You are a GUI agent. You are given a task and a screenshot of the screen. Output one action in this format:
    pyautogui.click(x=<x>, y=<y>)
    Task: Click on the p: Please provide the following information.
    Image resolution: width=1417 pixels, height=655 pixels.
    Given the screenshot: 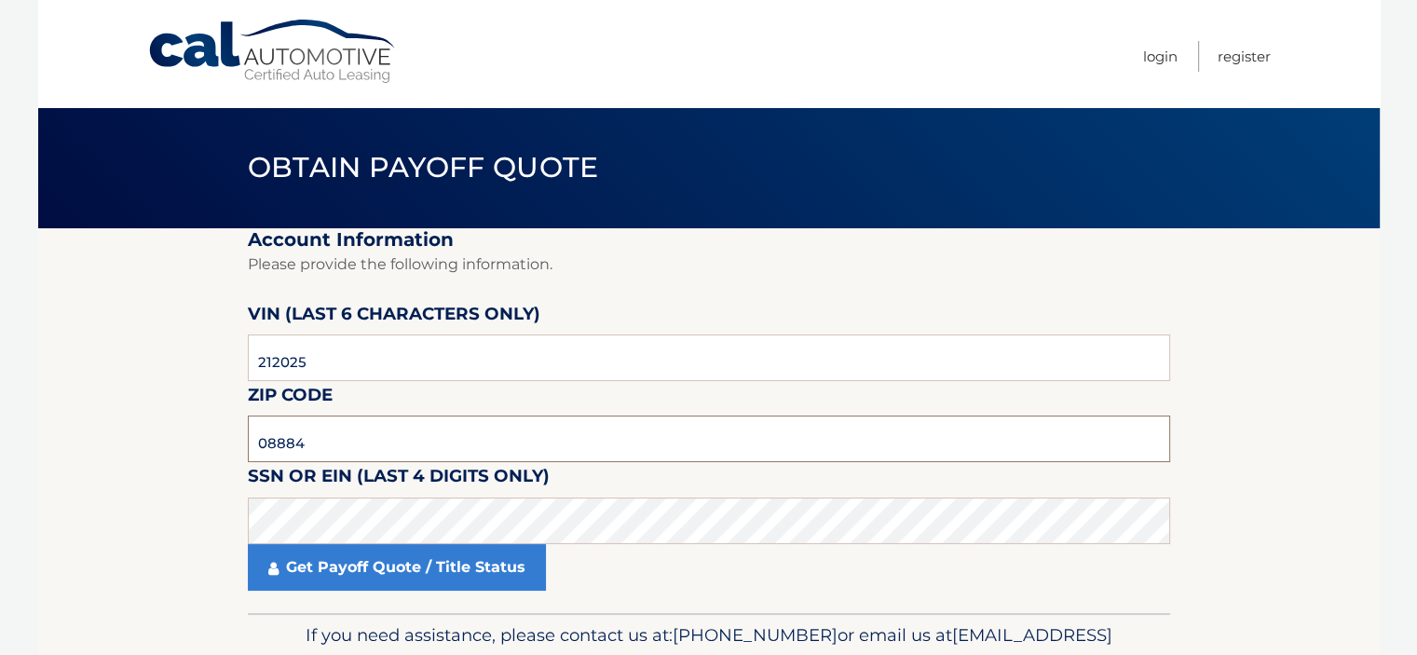 What is the action you would take?
    pyautogui.click(x=709, y=265)
    